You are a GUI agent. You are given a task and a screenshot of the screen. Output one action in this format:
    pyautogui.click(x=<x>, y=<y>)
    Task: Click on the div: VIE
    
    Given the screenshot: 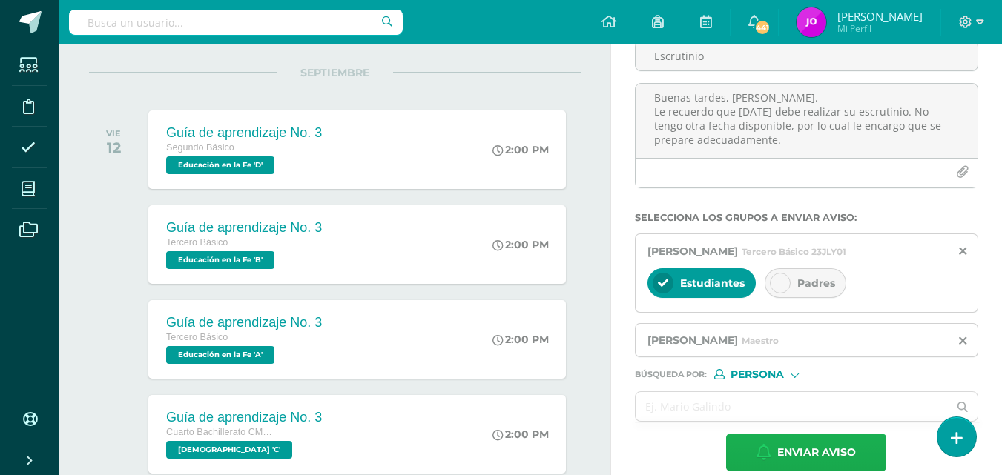 What is the action you would take?
    pyautogui.click(x=113, y=133)
    